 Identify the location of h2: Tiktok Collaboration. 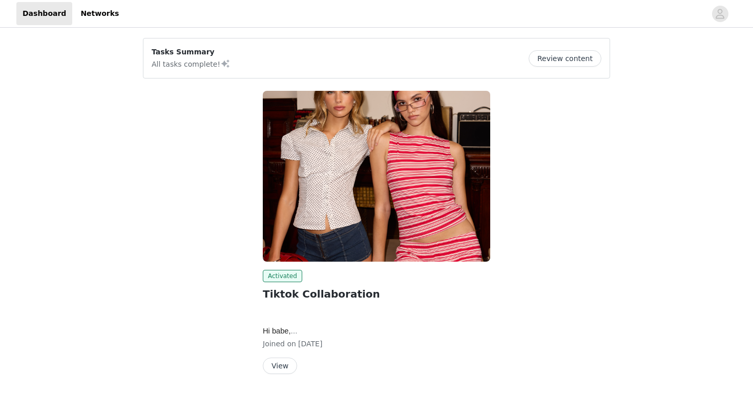
(377, 294).